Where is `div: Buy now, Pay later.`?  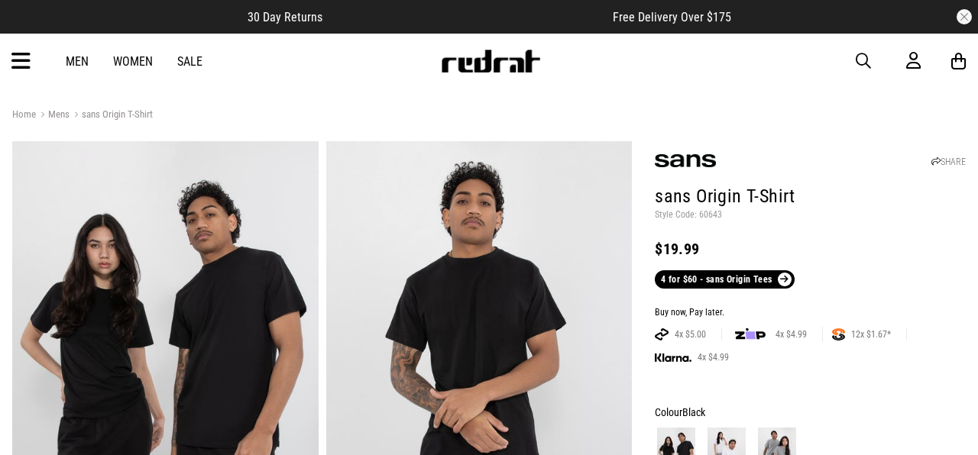
div: Buy now, Pay later. is located at coordinates (810, 313).